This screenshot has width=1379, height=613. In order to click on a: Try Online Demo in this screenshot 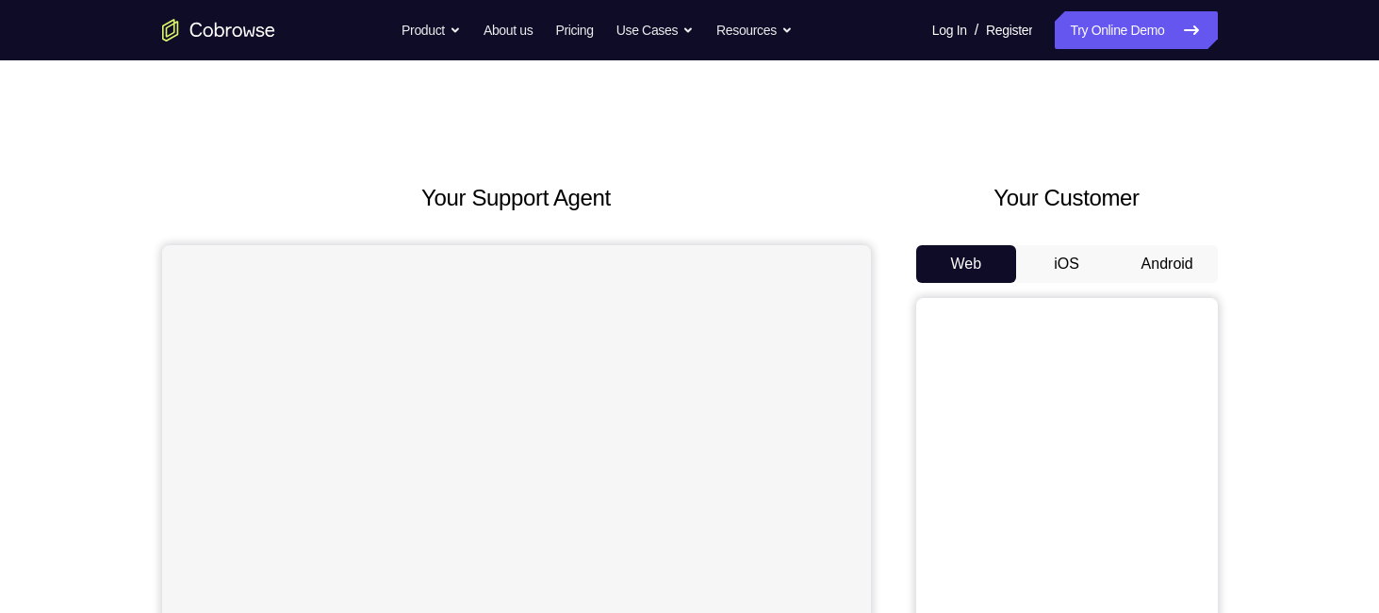, I will do `click(1136, 30)`.